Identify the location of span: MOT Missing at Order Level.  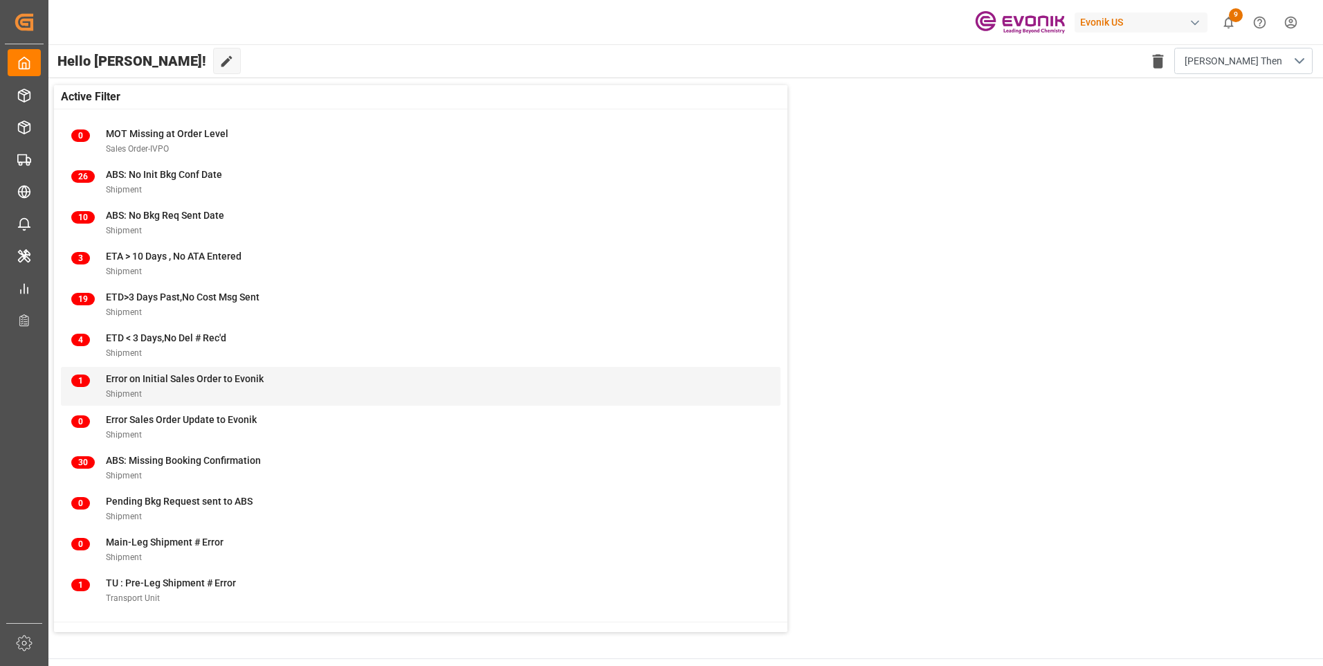
(167, 134).